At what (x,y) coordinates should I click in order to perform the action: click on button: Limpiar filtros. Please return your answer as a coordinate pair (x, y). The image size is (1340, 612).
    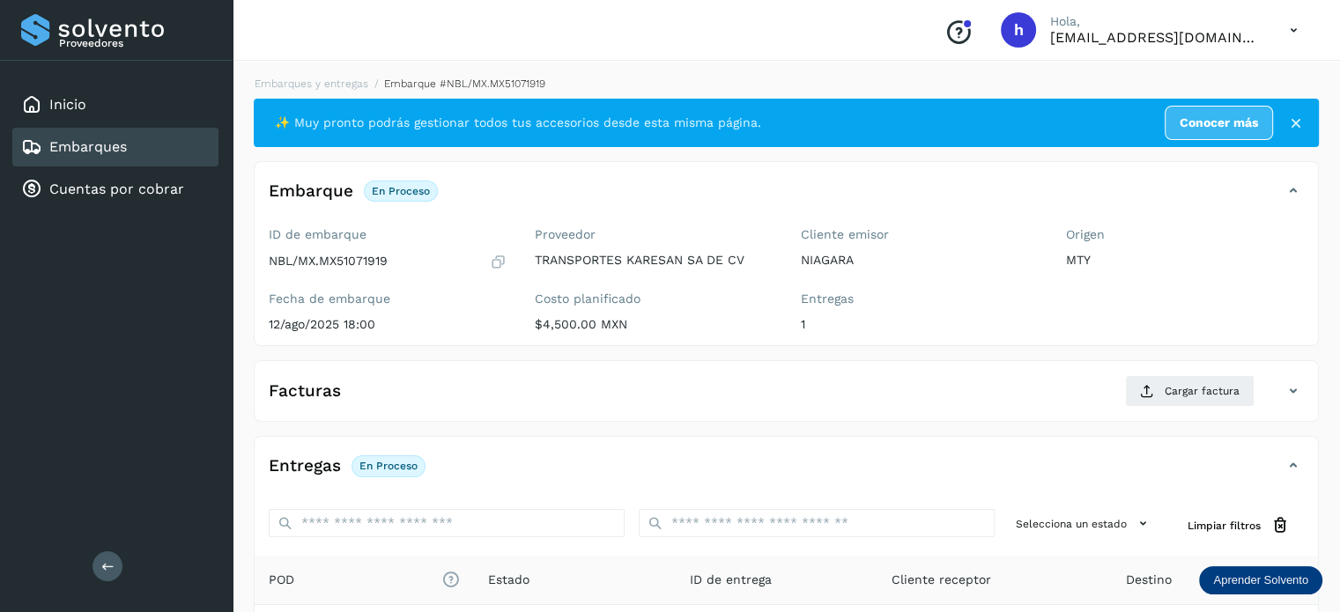
    Looking at the image, I should click on (1238, 525).